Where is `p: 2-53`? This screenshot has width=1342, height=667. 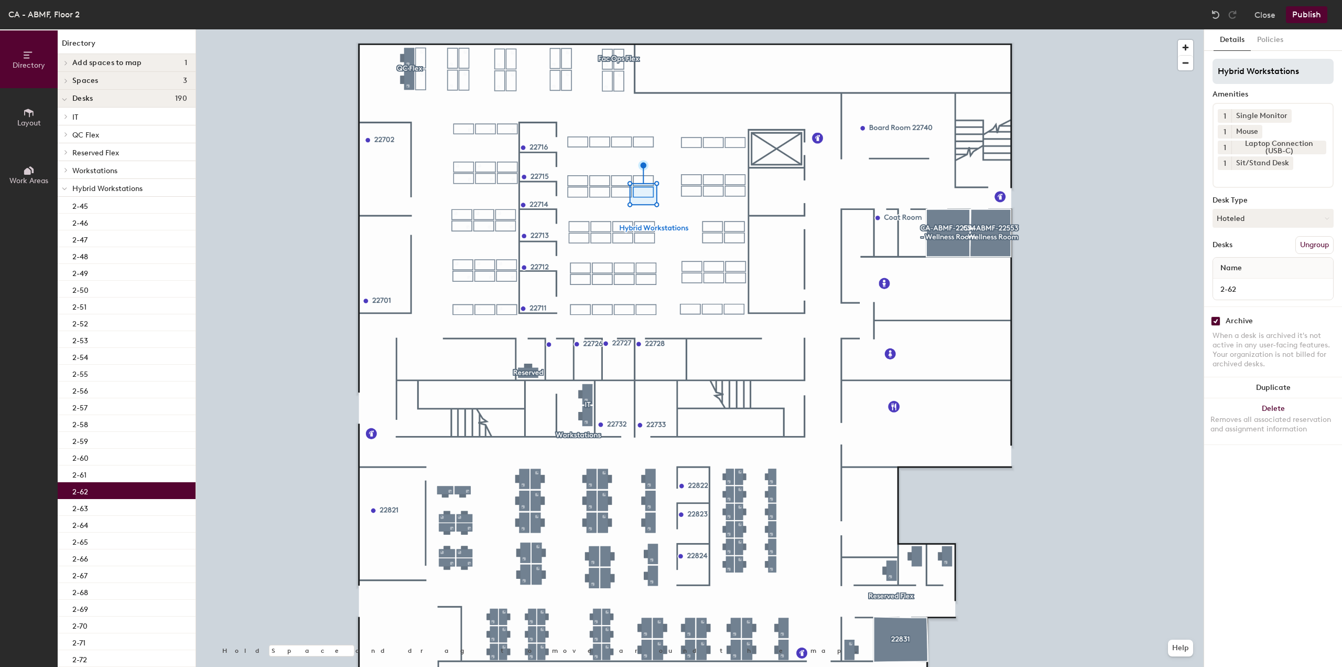 p: 2-53 is located at coordinates (80, 339).